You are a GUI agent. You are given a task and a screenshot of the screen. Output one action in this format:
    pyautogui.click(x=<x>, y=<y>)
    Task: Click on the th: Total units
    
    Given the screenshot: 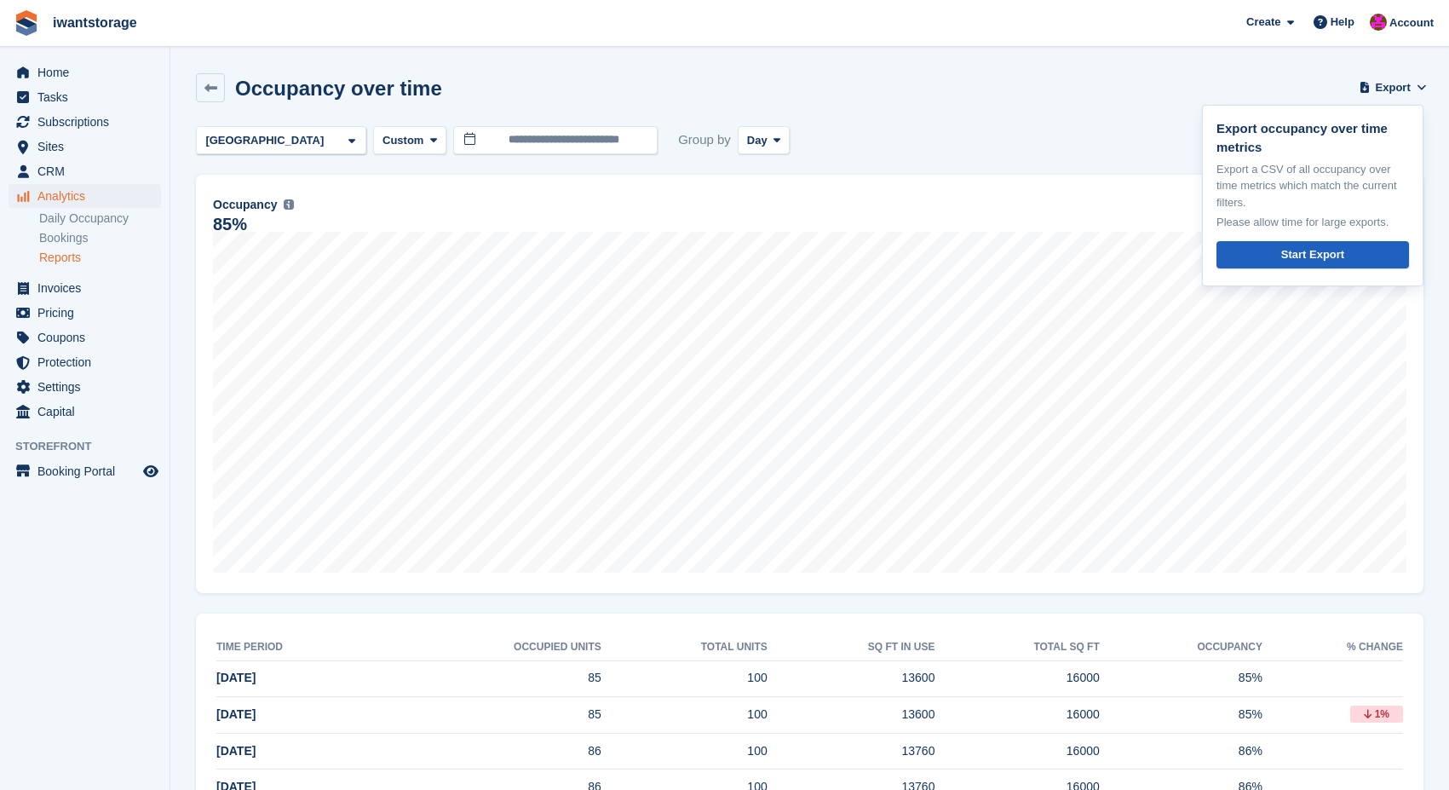 What is the action you would take?
    pyautogui.click(x=684, y=648)
    